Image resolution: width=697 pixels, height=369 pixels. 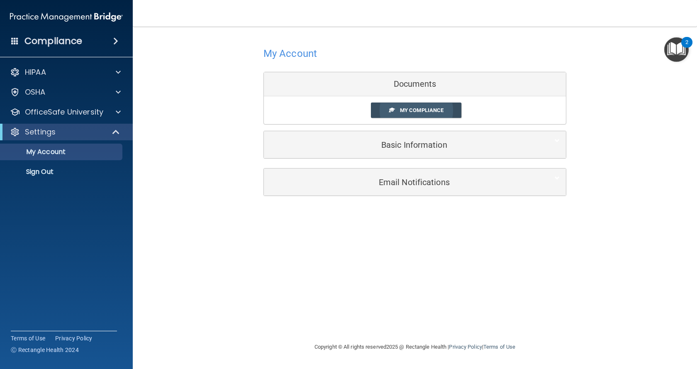 I want to click on p: HIPAA, so click(x=35, y=72).